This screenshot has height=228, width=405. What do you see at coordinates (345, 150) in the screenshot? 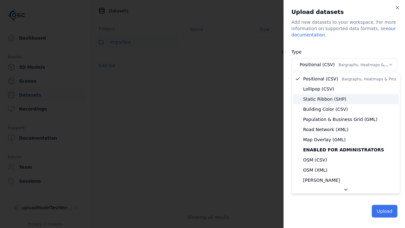
I see `div: Enabled for administrators` at bounding box center [345, 150].